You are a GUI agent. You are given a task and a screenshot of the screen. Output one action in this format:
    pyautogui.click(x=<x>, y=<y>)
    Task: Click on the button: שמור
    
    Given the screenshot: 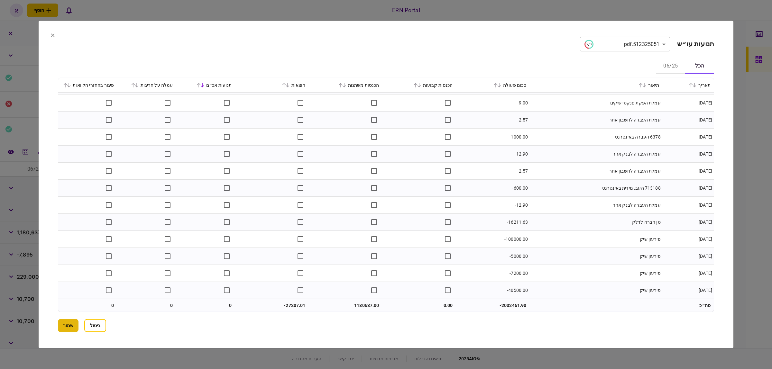 What is the action you would take?
    pyautogui.click(x=68, y=326)
    